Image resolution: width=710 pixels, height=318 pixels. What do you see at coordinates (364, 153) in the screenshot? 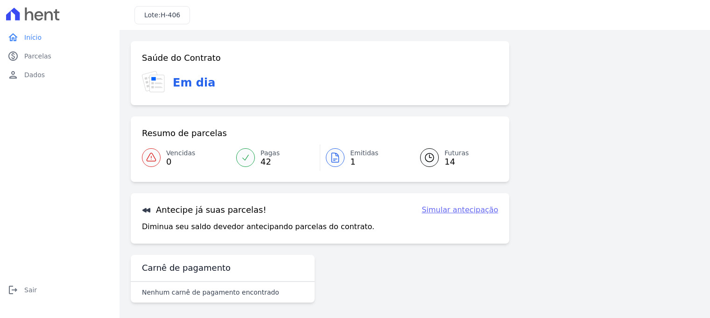
I see `span: Emitidas` at bounding box center [364, 153].